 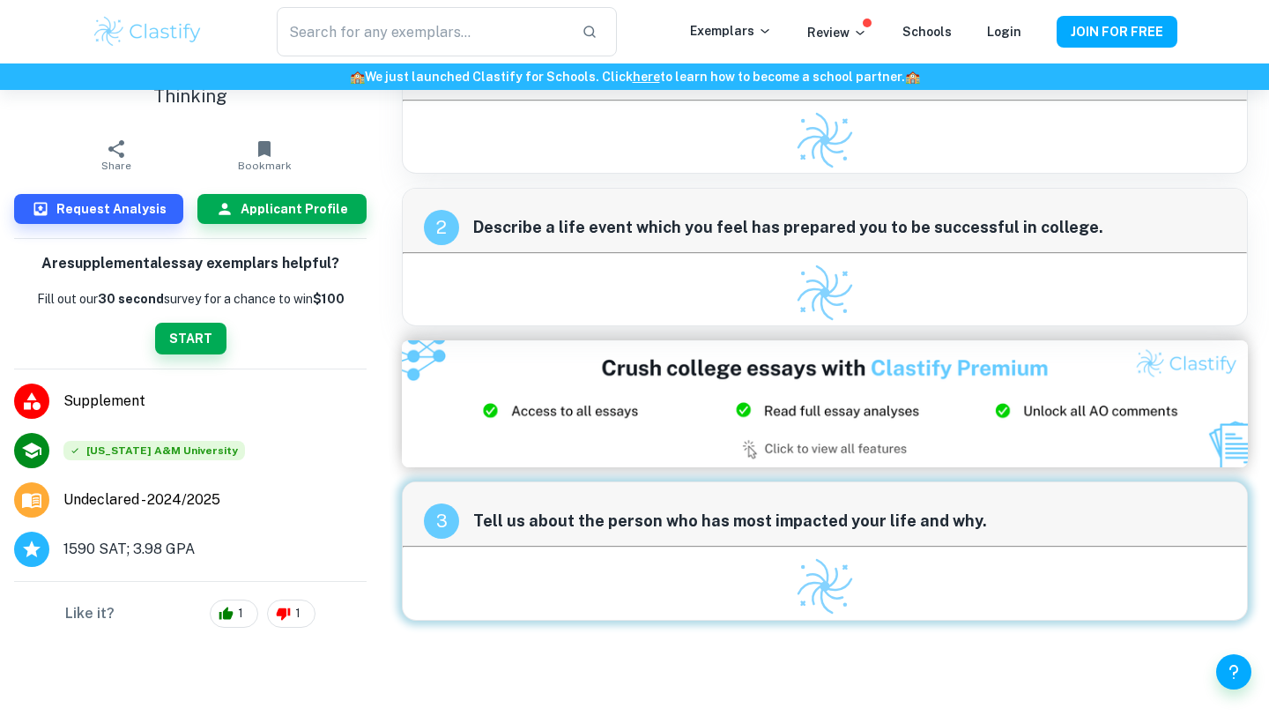 What do you see at coordinates (850, 521) in the screenshot?
I see `span: Tell us about the person who has most impacted your life and why.` at bounding box center [850, 521].